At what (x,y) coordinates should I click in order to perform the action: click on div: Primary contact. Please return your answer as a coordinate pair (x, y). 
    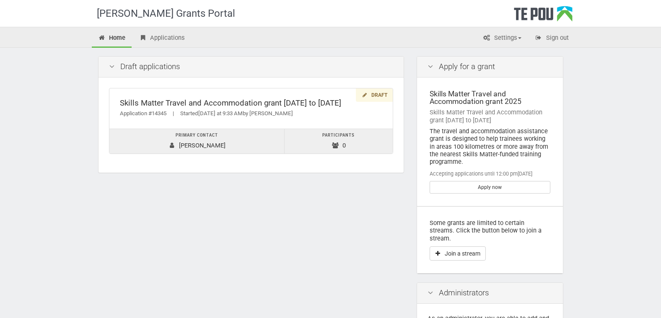
    Looking at the image, I should click on (197, 135).